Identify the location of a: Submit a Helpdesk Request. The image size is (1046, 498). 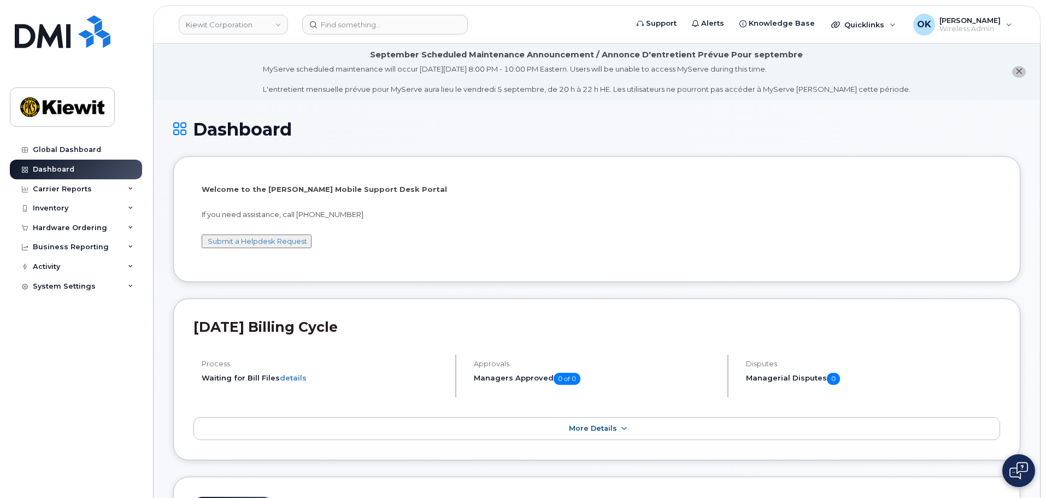
(257, 241).